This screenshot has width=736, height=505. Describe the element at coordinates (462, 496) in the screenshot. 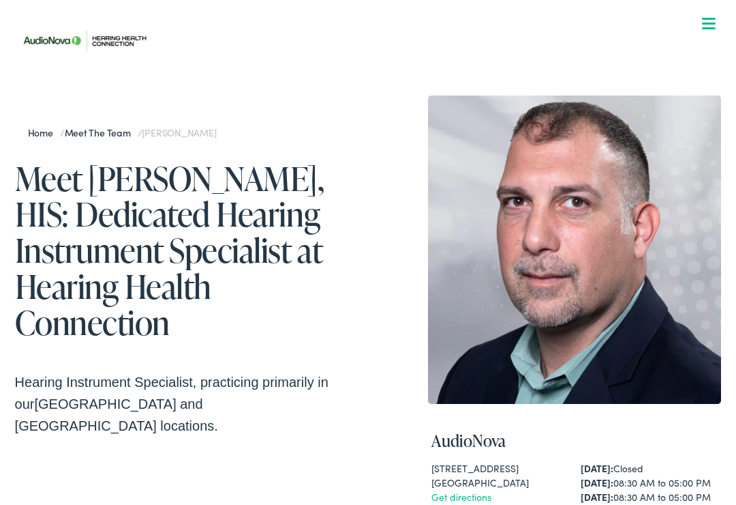

I see `a: Get directions` at that location.